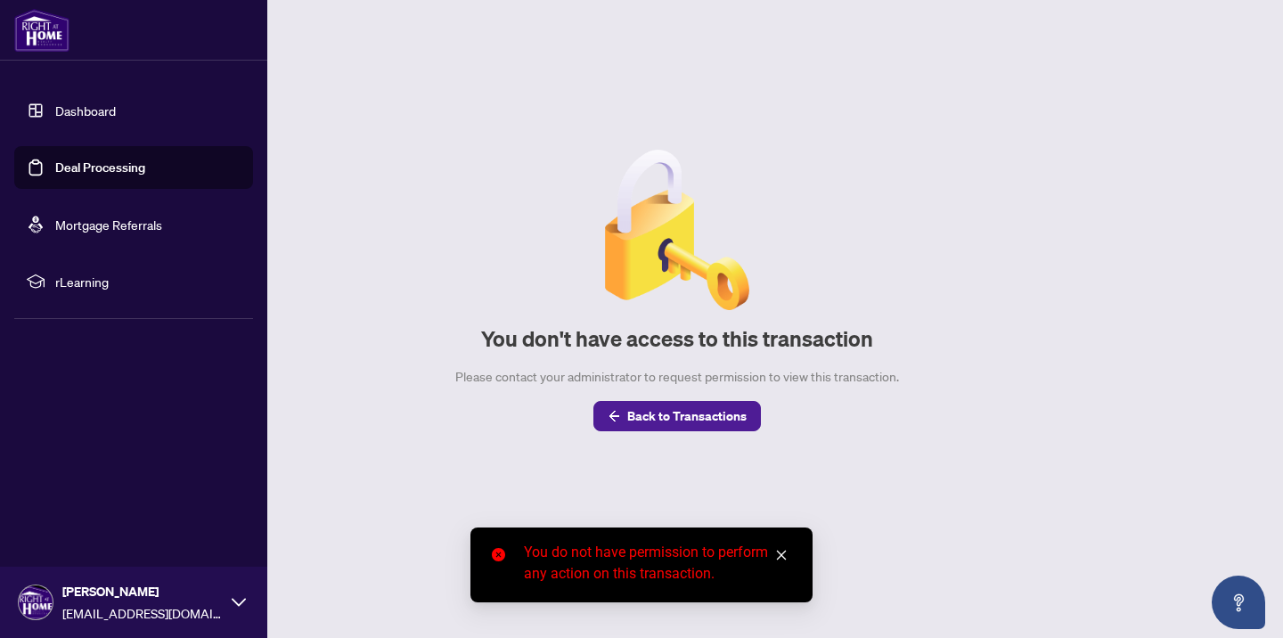  I want to click on h2: You don't have access to this transaction, so click(677, 339).